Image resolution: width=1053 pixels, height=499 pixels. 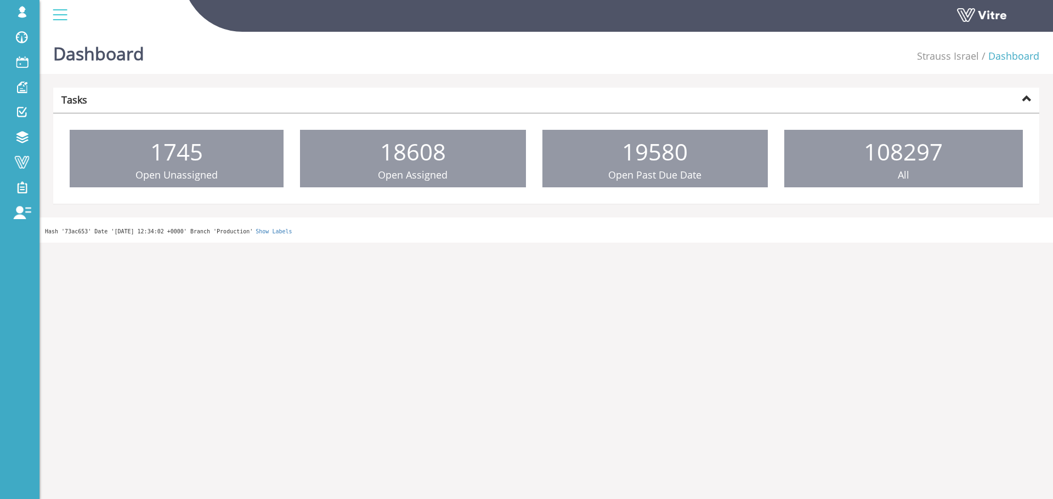 What do you see at coordinates (412, 175) in the screenshot?
I see `span: Open Assigned` at bounding box center [412, 175].